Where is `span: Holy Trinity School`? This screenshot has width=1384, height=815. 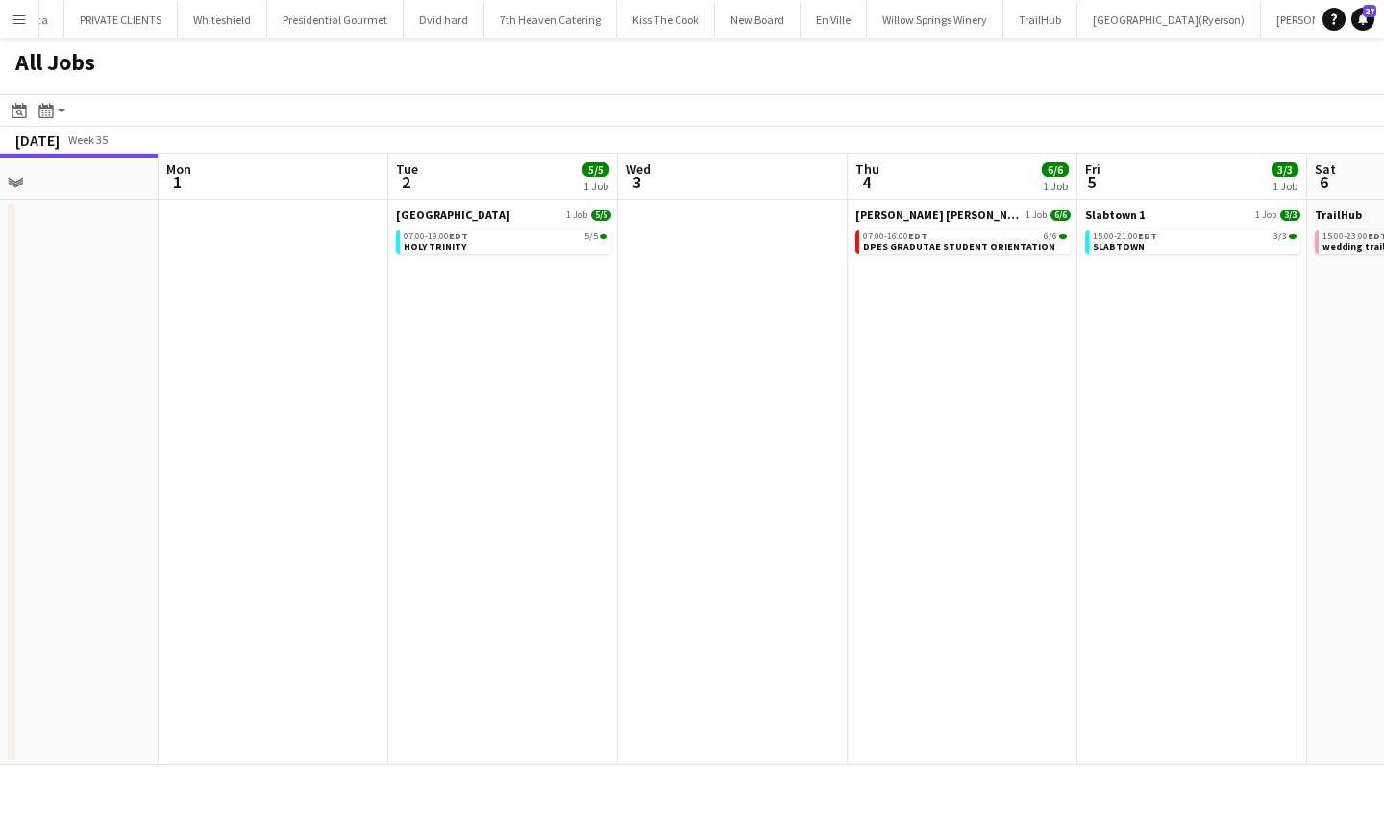
span: Holy Trinity School is located at coordinates (453, 214).